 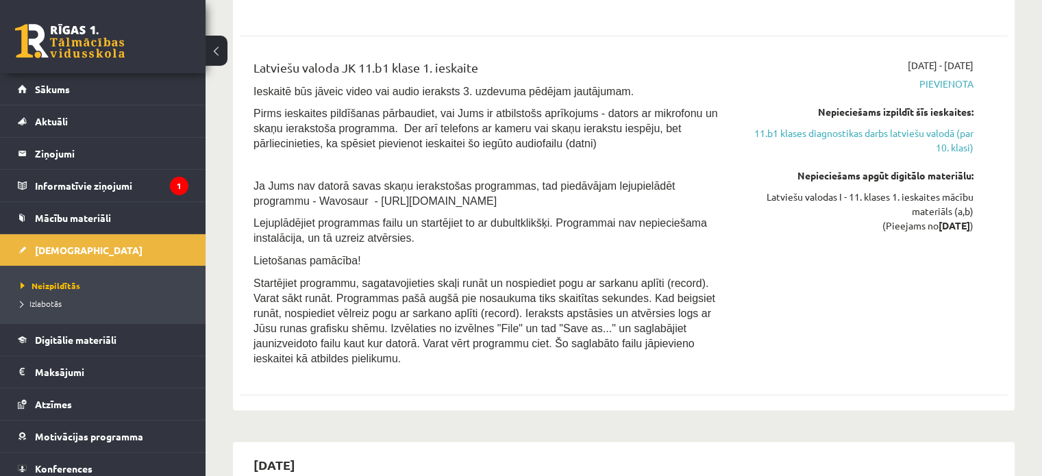 What do you see at coordinates (50, 286) in the screenshot?
I see `span: Neizpildītās` at bounding box center [50, 286].